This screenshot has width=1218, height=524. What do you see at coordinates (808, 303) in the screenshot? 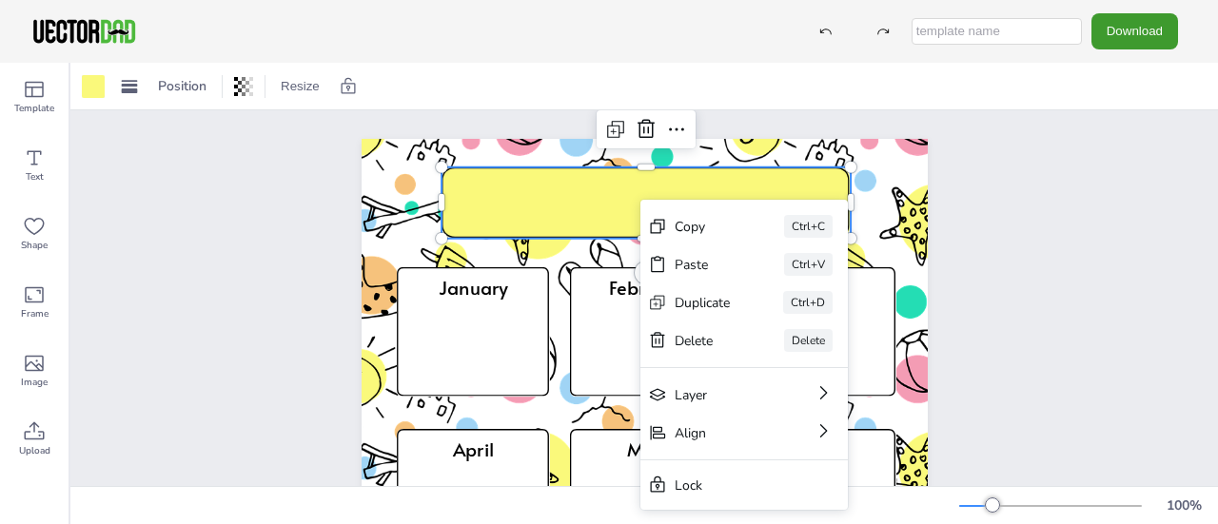
I see `div: Ctrl+D` at bounding box center [808, 303].